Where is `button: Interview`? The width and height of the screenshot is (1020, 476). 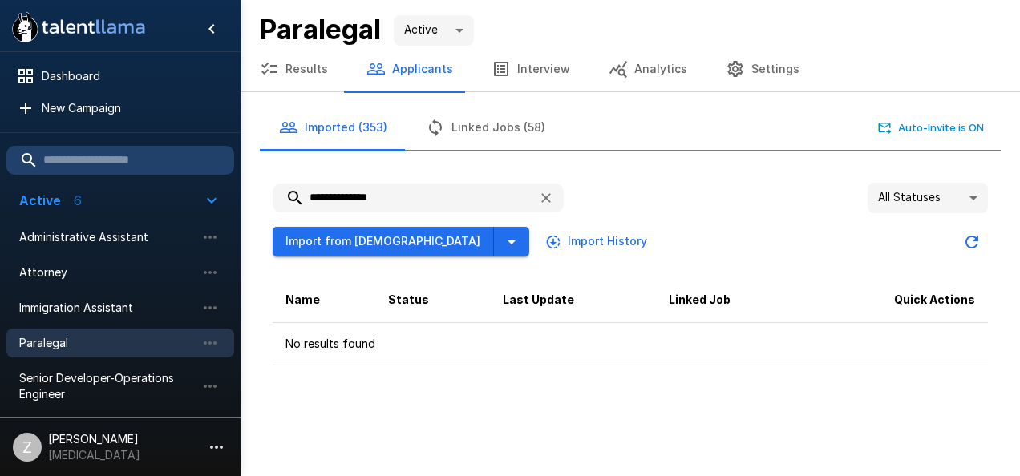
button: Interview is located at coordinates (531, 69).